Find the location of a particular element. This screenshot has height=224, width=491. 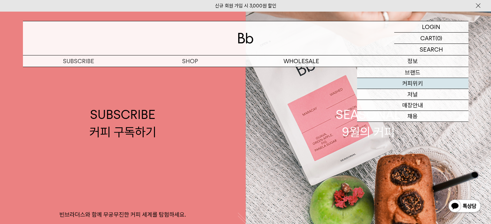

p: CART is located at coordinates (428, 38).